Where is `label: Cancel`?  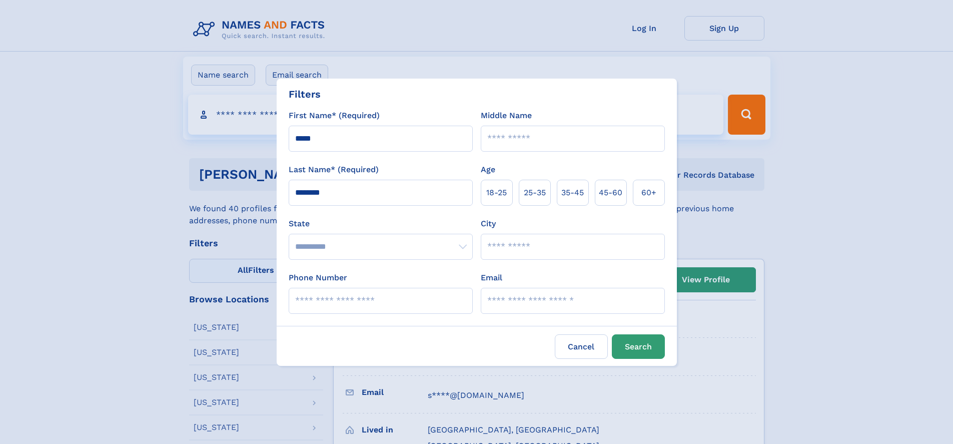 label: Cancel is located at coordinates (581, 346).